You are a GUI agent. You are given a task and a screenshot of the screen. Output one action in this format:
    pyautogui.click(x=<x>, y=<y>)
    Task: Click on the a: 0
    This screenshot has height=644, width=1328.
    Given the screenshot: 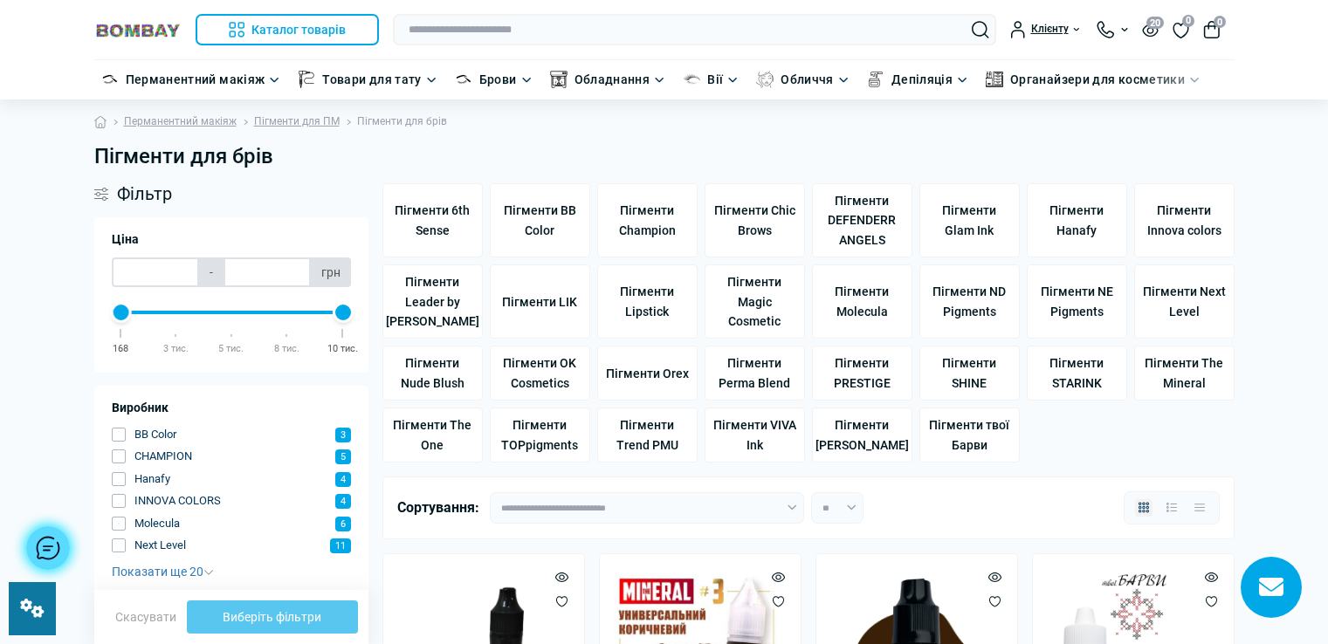 What is the action you would take?
    pyautogui.click(x=1180, y=30)
    